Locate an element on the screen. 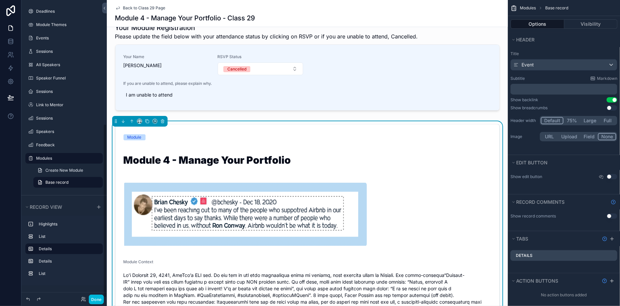  label: Header width is located at coordinates (524, 121).